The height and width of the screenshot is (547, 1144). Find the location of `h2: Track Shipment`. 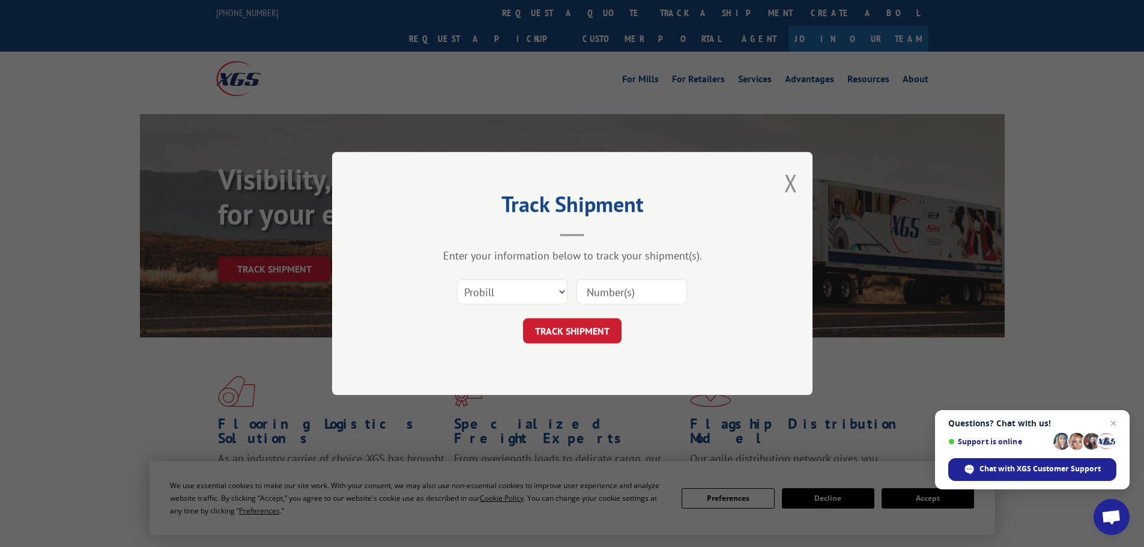

h2: Track Shipment is located at coordinates (572, 207).